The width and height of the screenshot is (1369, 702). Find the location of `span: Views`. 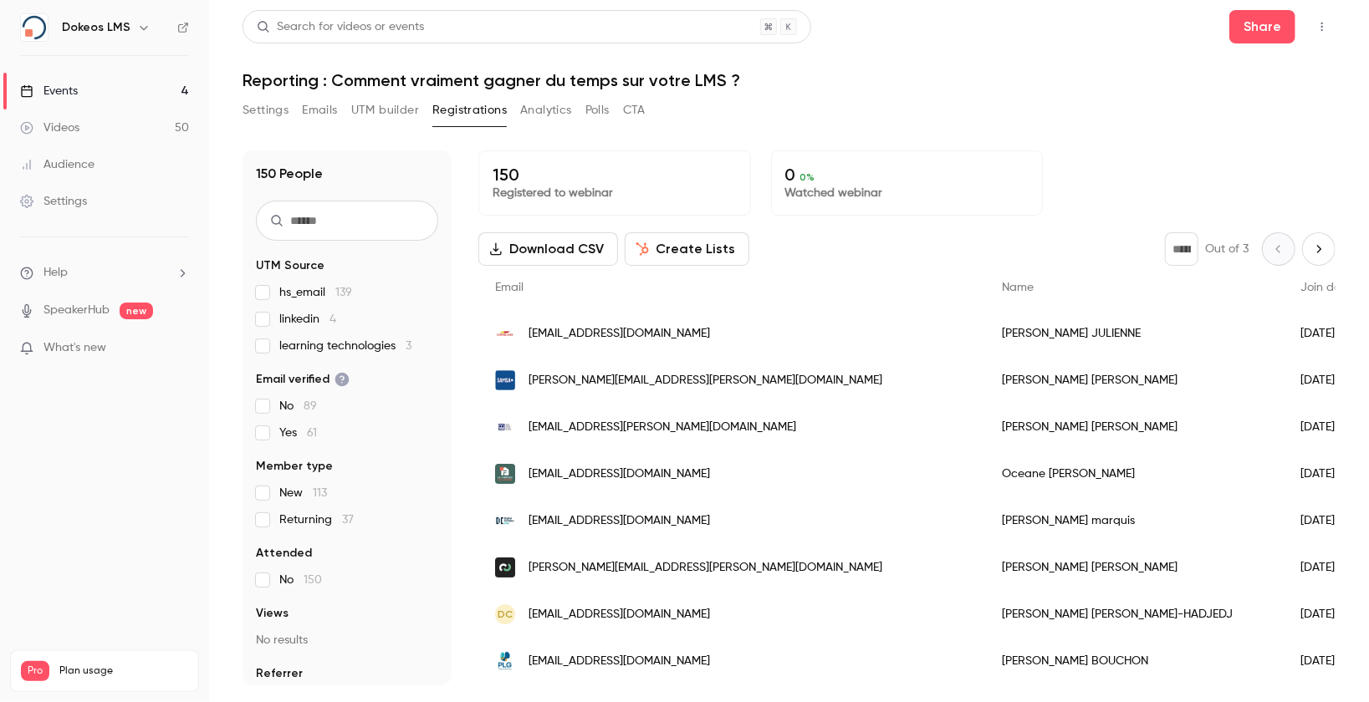

span: Views is located at coordinates (272, 614).